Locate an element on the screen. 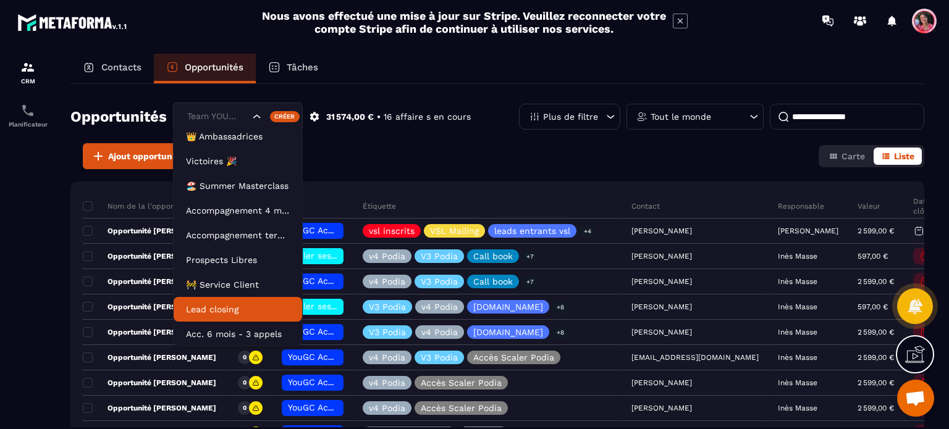 The width and height of the screenshot is (949, 429). p: Responsable is located at coordinates (801, 206).